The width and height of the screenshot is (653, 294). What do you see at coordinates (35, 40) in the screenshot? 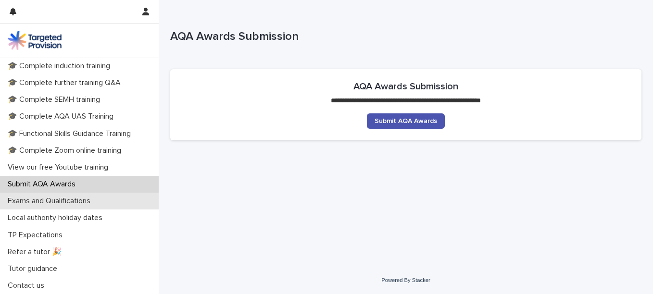
I see `img: M5nRWzHhSzIhMunXDL62` at bounding box center [35, 40].